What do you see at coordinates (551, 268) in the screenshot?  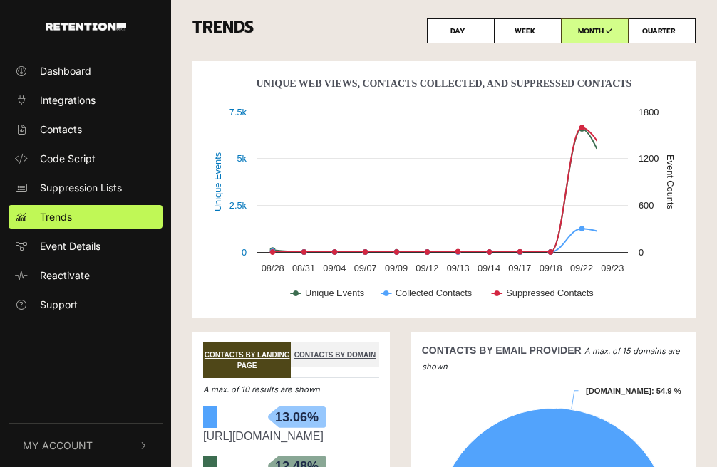 I see `text: 09/18` at bounding box center [551, 268].